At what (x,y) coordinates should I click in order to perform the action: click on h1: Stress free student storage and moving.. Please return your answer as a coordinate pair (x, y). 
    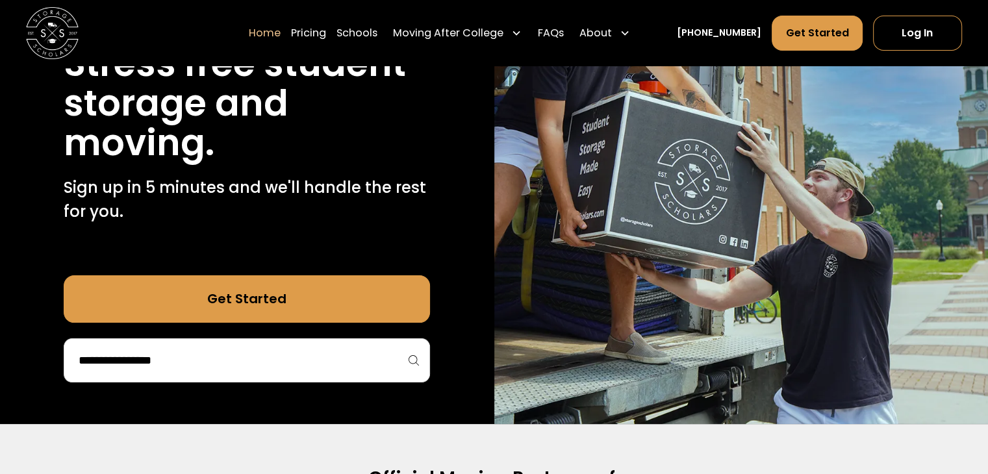
    Looking at the image, I should click on (247, 103).